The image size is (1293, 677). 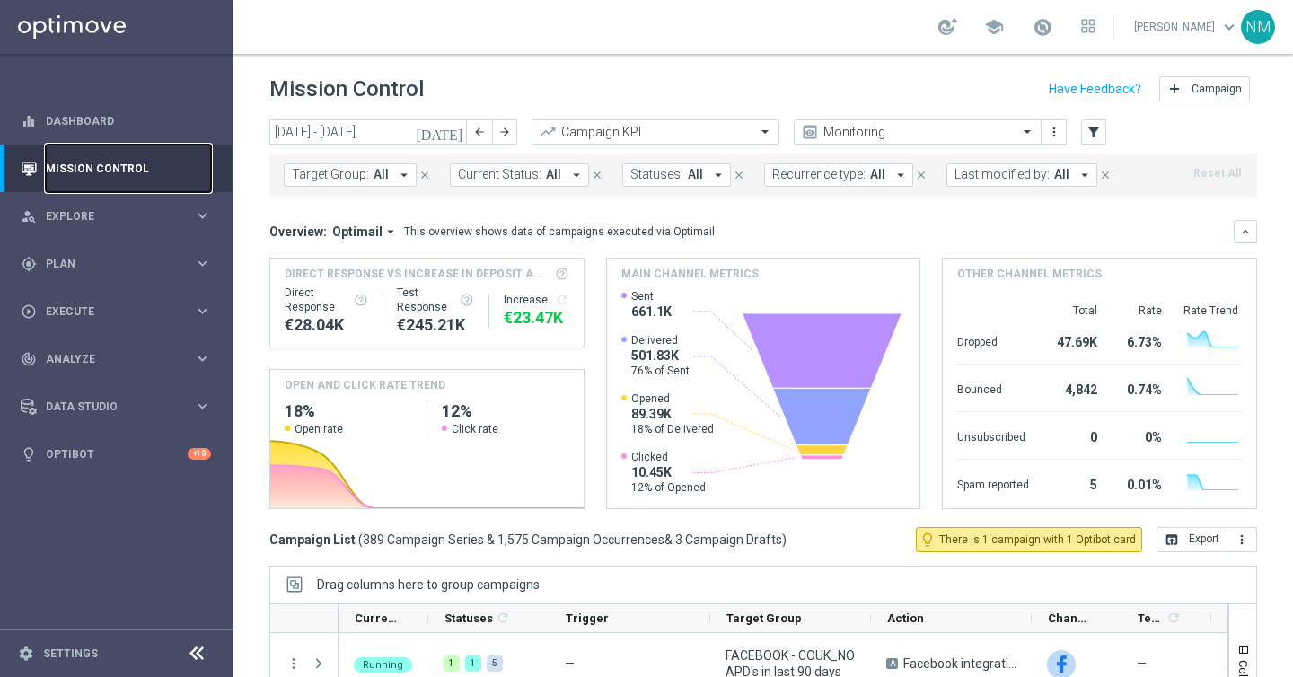 I want to click on div: Rate Trend, so click(x=1212, y=311).